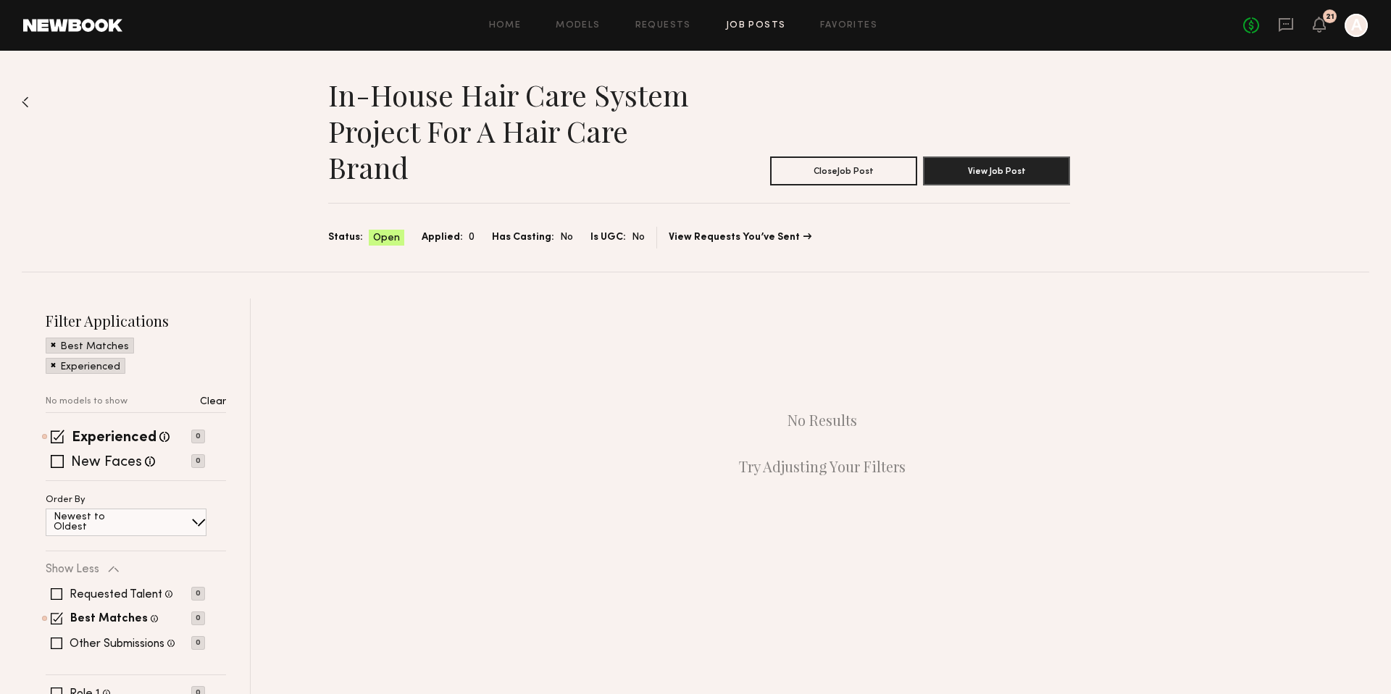 This screenshot has height=694, width=1391. I want to click on span: Has Casting:, so click(523, 238).